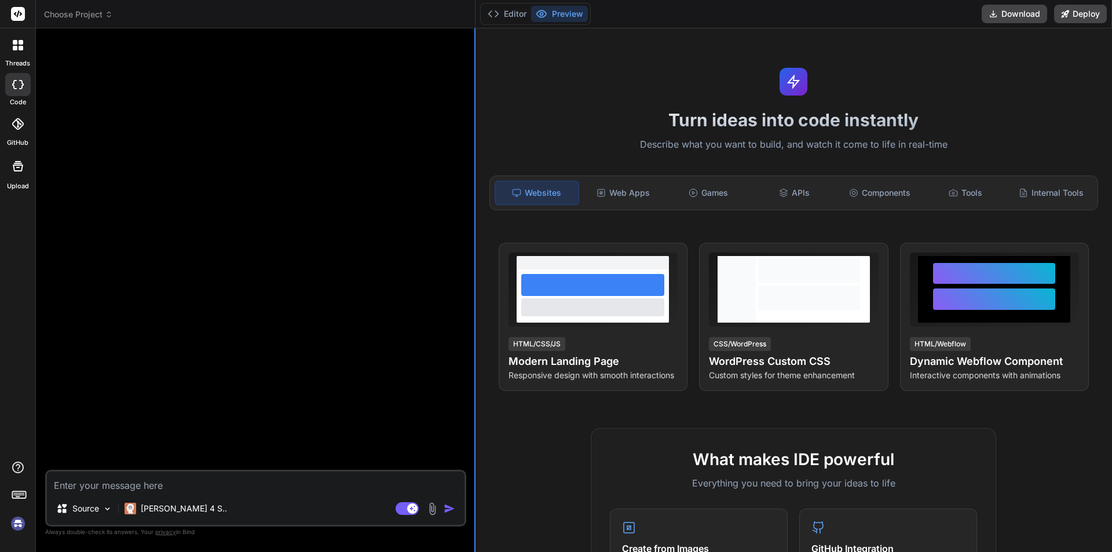  Describe the element at coordinates (623, 193) in the screenshot. I see `div: Web Apps` at that location.